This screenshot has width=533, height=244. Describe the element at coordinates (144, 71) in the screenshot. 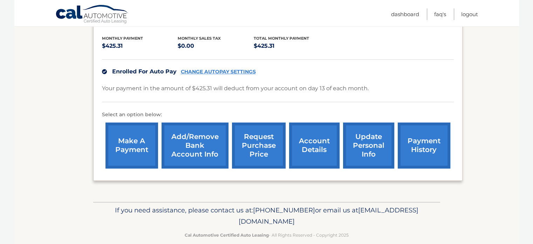

I see `span: Enrolled For Auto Pay` at that location.